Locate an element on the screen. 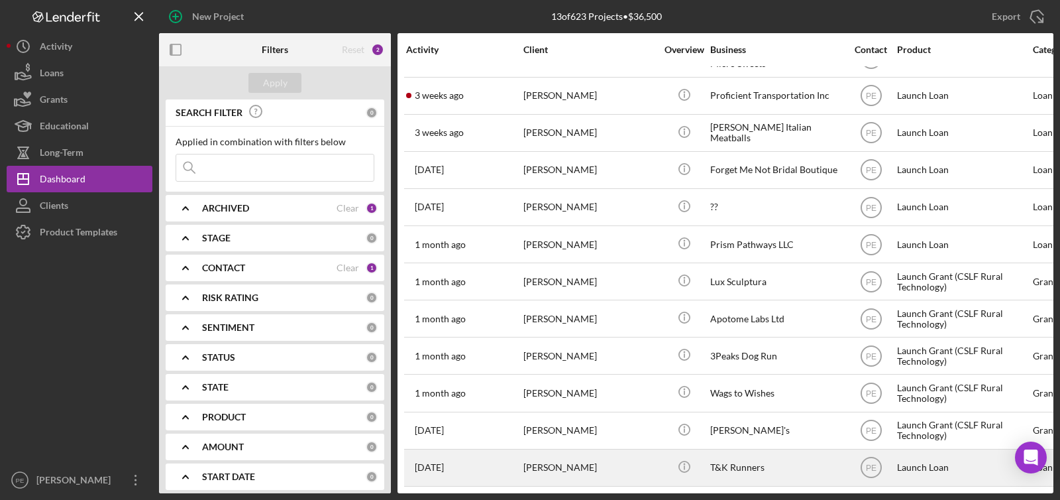 Image resolution: width=1060 pixels, height=500 pixels. div: 13 of 623 Projects • $36,500 is located at coordinates (606, 17).